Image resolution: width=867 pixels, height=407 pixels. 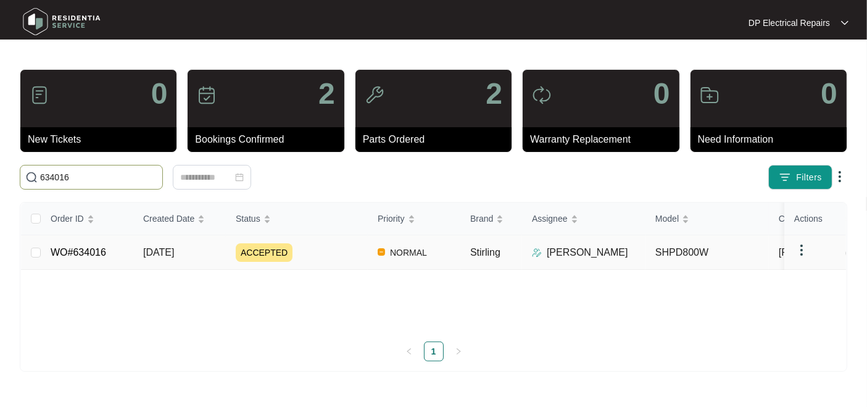 What do you see at coordinates (31, 177) in the screenshot?
I see `img: search-icon` at bounding box center [31, 177].